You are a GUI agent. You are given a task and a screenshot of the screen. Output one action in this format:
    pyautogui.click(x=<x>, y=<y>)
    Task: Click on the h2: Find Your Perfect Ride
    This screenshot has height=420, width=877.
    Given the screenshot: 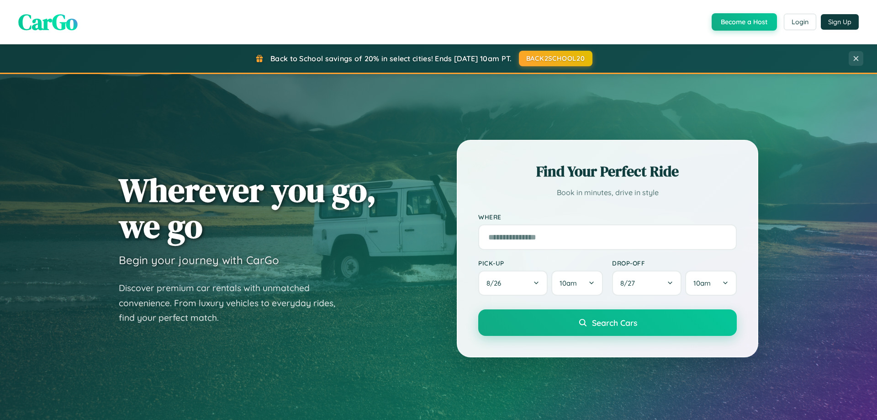 What is the action you would take?
    pyautogui.click(x=608, y=171)
    